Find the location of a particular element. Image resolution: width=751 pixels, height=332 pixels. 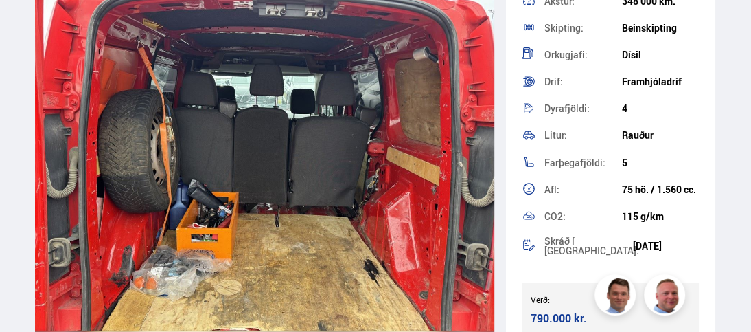

div: Verð: is located at coordinates (570, 299).